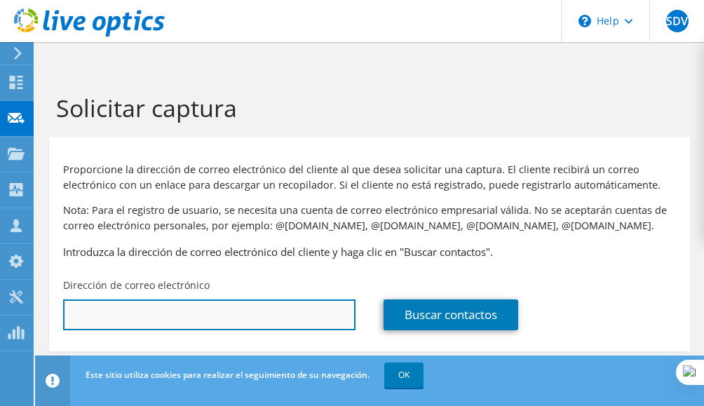 This screenshot has height=406, width=704. What do you see at coordinates (370, 178) in the screenshot?
I see `p: Proporcione la dirección de correo electrónico del cliente al que desea solicitar una captura. El...` at bounding box center [370, 178].